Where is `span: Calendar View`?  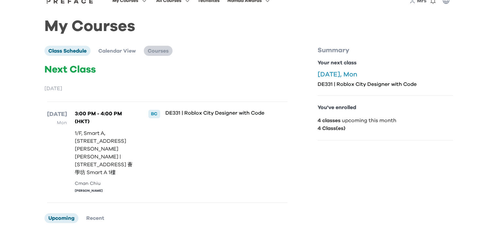 span: Calendar View is located at coordinates (117, 51).